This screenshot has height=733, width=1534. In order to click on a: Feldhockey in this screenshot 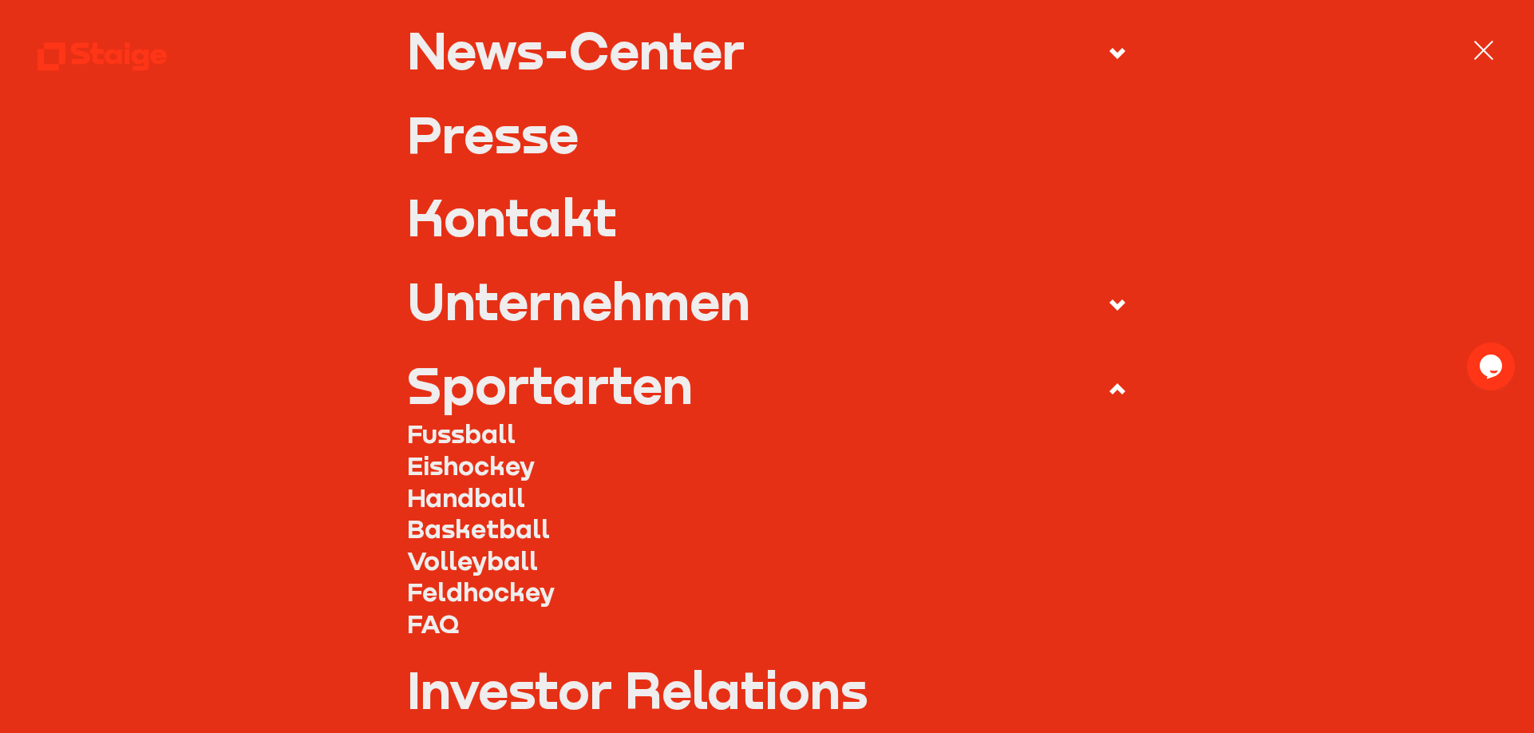, I will do `click(767, 591)`.